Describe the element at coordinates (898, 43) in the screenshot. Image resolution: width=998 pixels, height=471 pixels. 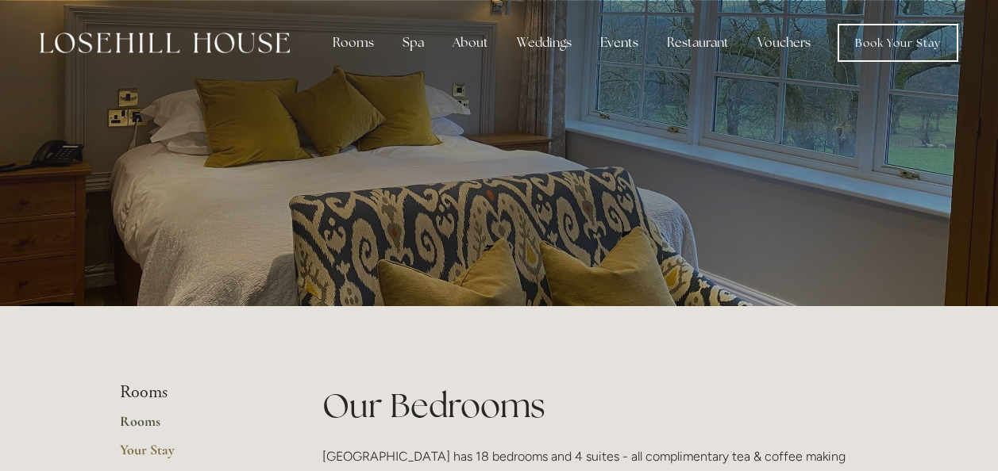
I see `a: Book Your Stay` at that location.